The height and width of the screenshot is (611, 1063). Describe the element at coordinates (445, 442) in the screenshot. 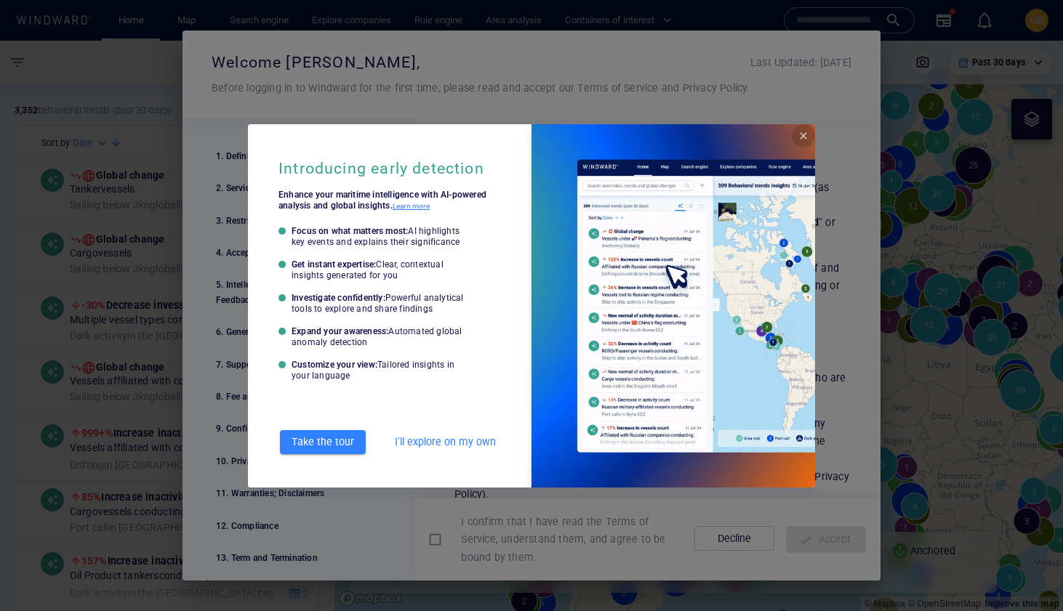

I see `button: I'll explore on my own` at that location.